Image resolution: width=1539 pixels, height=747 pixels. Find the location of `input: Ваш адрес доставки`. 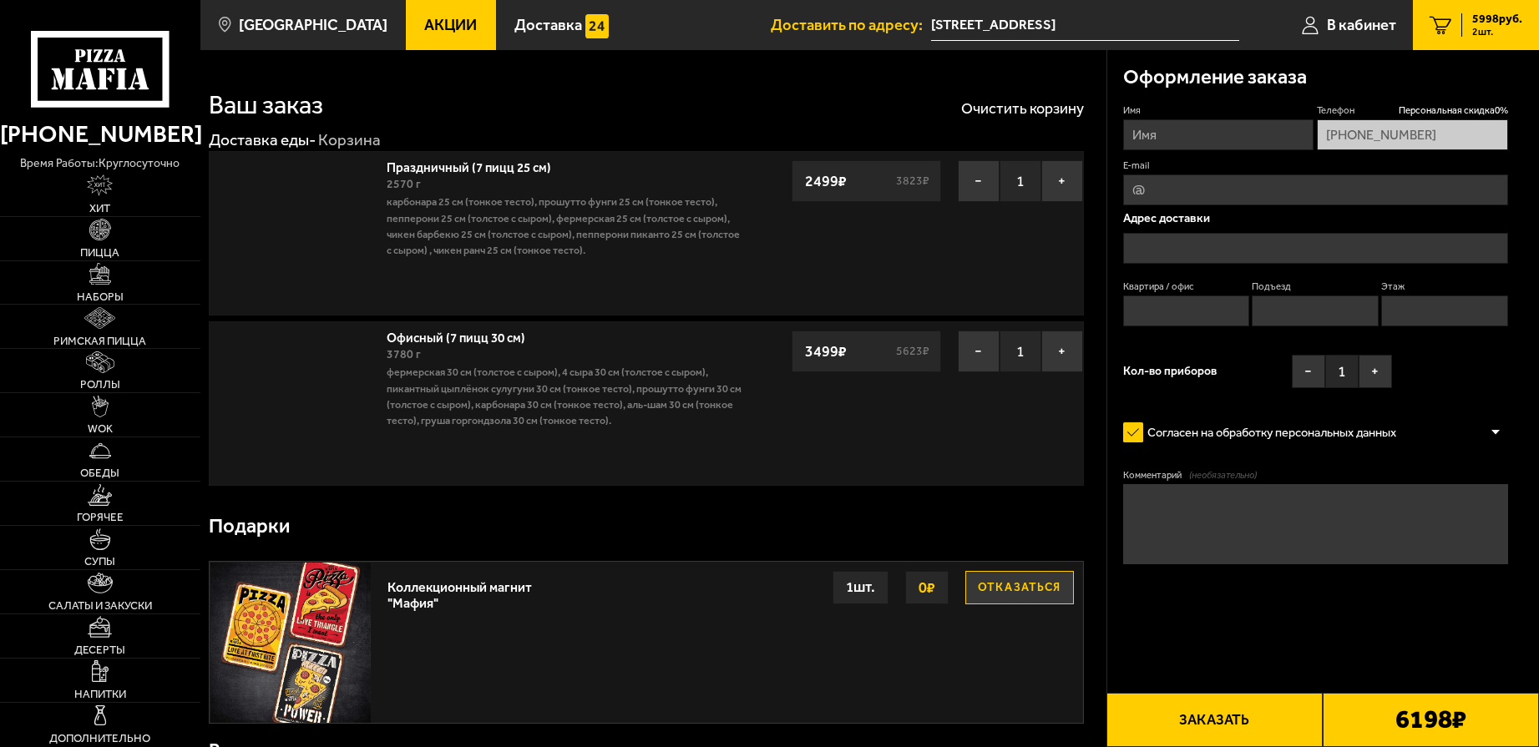

input: Ваш адрес доставки is located at coordinates (1084, 25).